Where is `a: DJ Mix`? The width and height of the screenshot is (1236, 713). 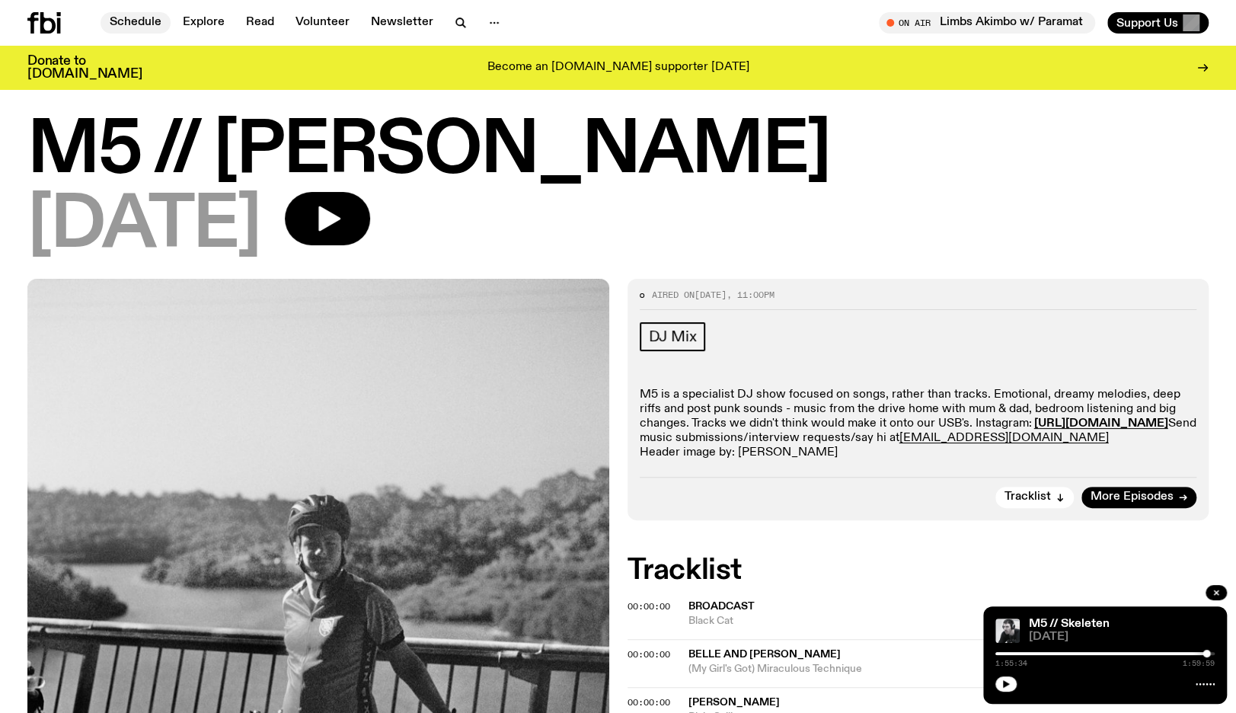
a: DJ Mix is located at coordinates (672, 337).